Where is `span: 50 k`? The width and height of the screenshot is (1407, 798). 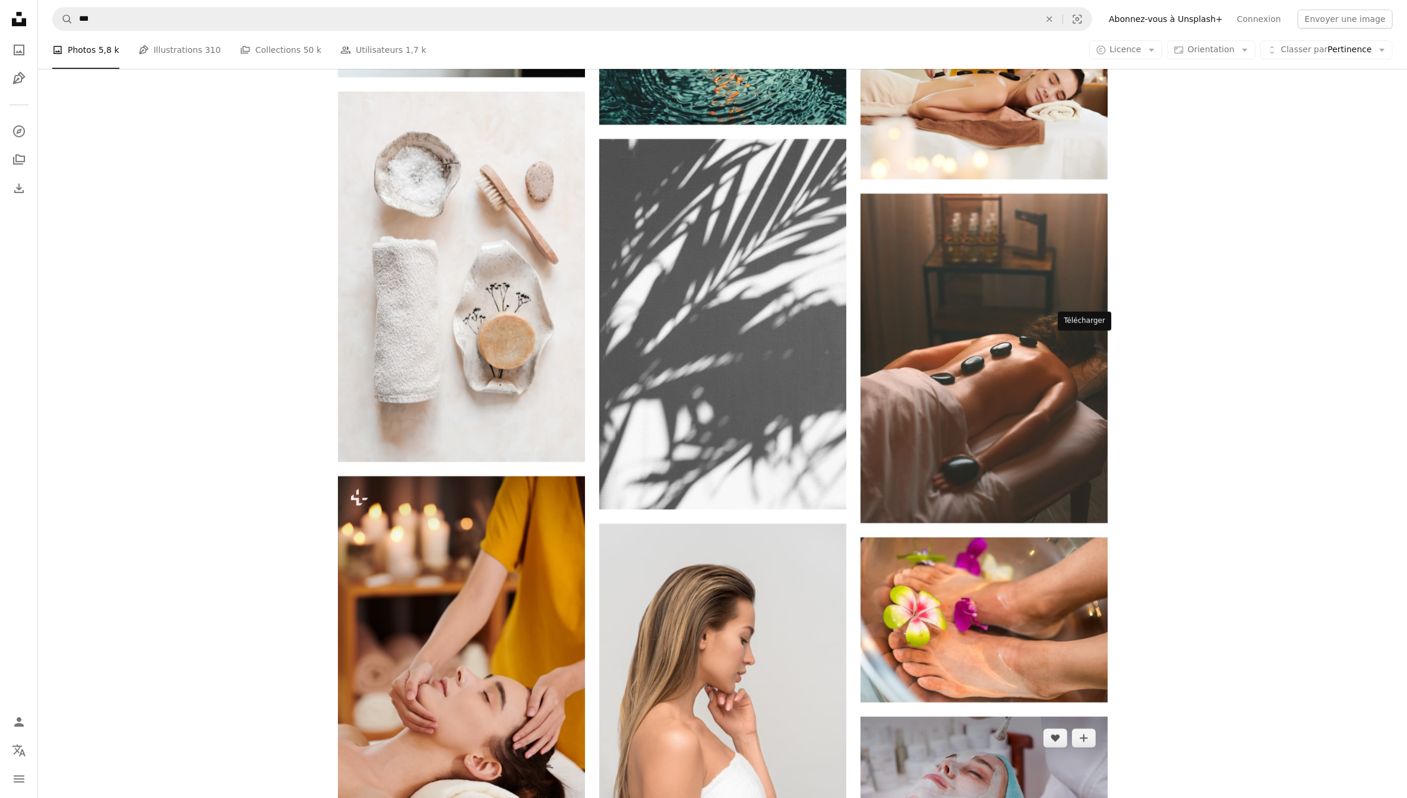
span: 50 k is located at coordinates (312, 50).